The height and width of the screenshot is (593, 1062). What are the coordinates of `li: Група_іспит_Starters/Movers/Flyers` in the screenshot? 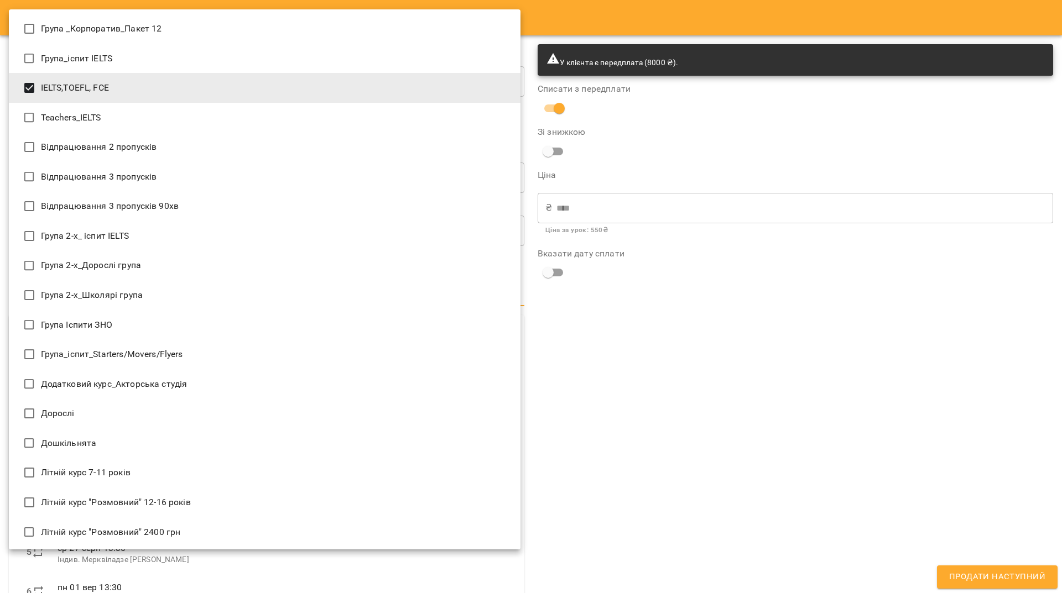 It's located at (264, 354).